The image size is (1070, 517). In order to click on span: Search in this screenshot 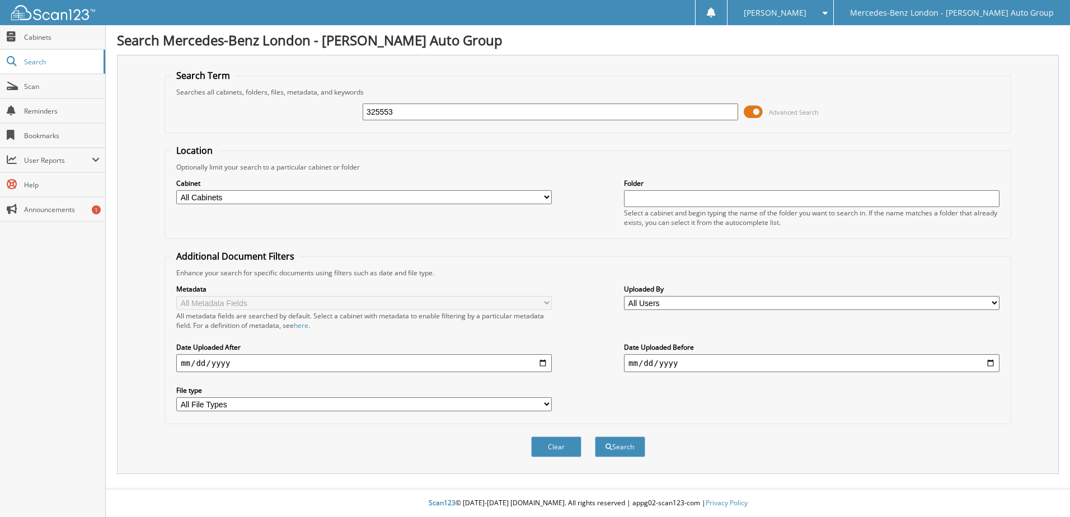, I will do `click(61, 62)`.